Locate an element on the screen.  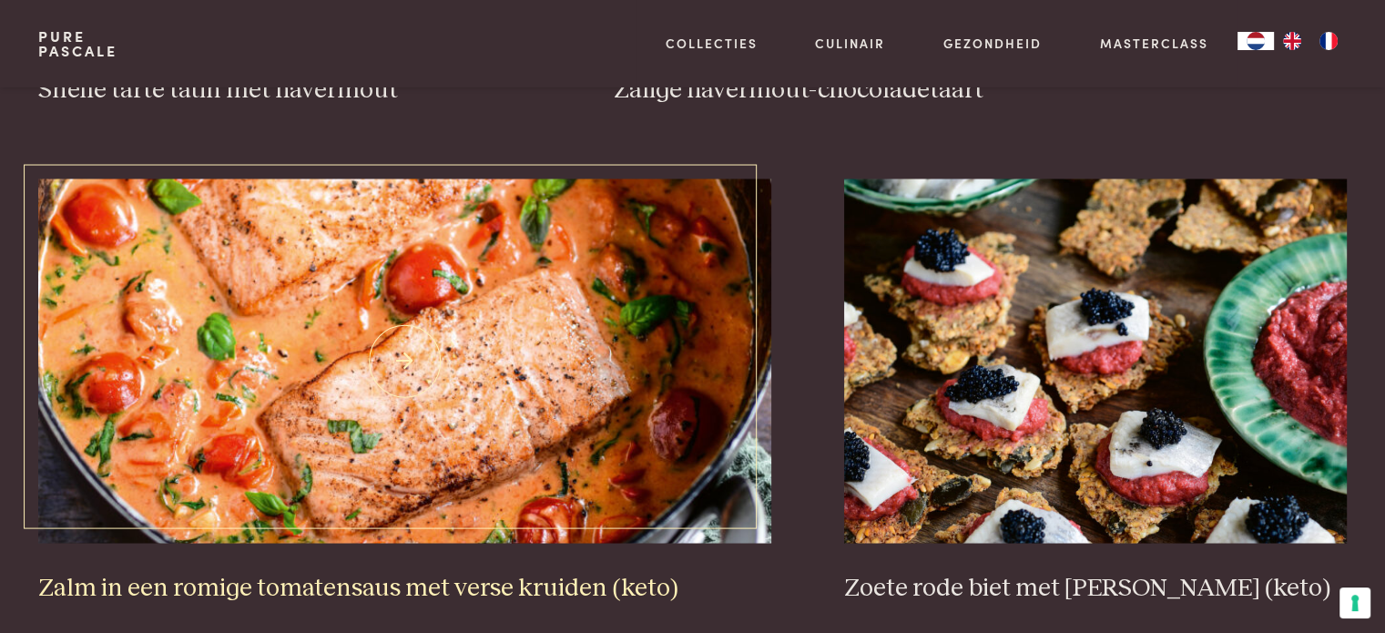
a: Zalm in een romige tomatensaus met verse kruiden (keto) Zalm in een romige tomatensaus met verse ... is located at coordinates (404, 391).